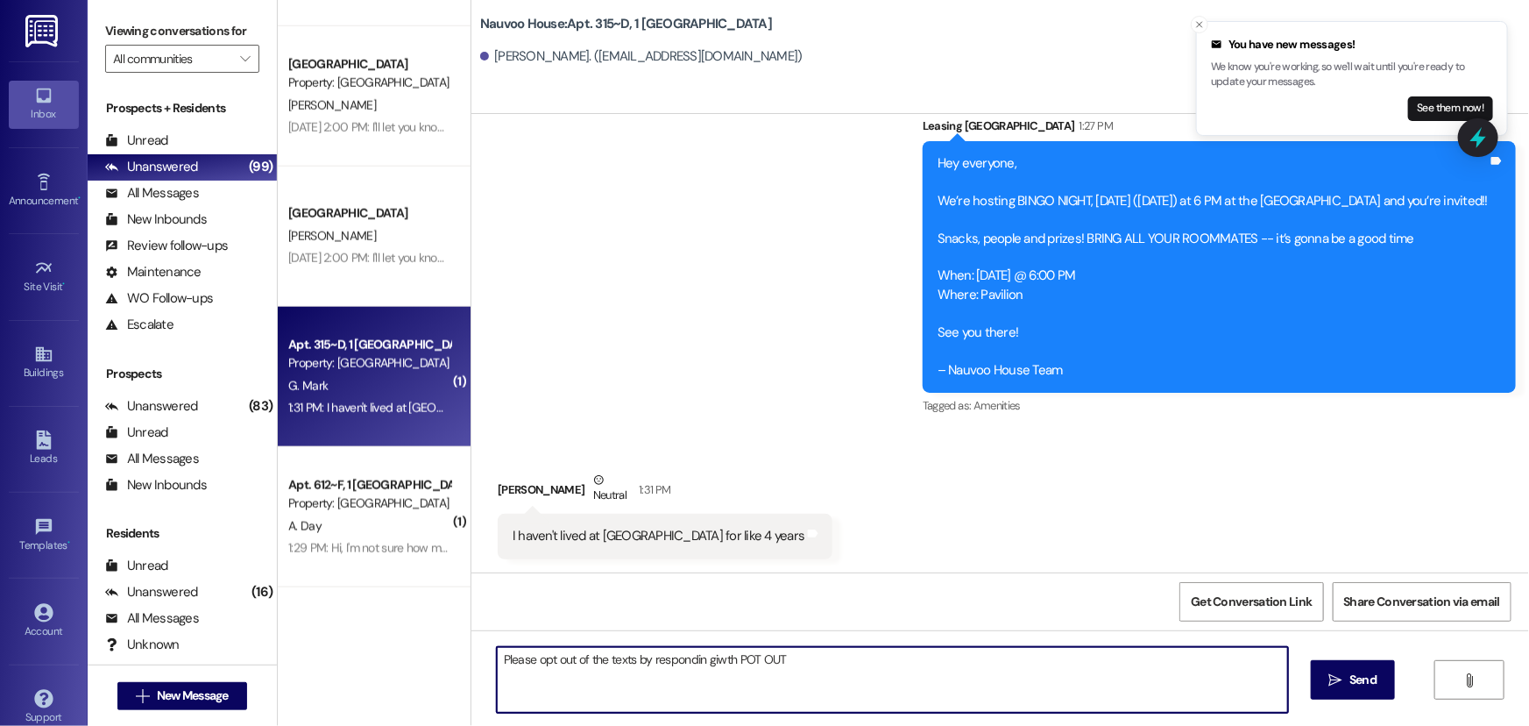  What do you see at coordinates (652, 489) in the screenshot?
I see `div: 1:31 PM` at bounding box center [652, 489].